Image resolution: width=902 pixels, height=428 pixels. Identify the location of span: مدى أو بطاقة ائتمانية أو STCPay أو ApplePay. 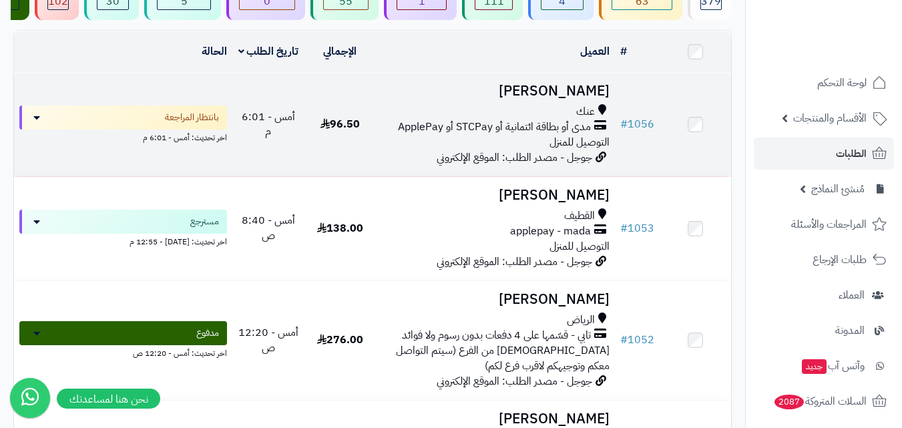
(494, 127).